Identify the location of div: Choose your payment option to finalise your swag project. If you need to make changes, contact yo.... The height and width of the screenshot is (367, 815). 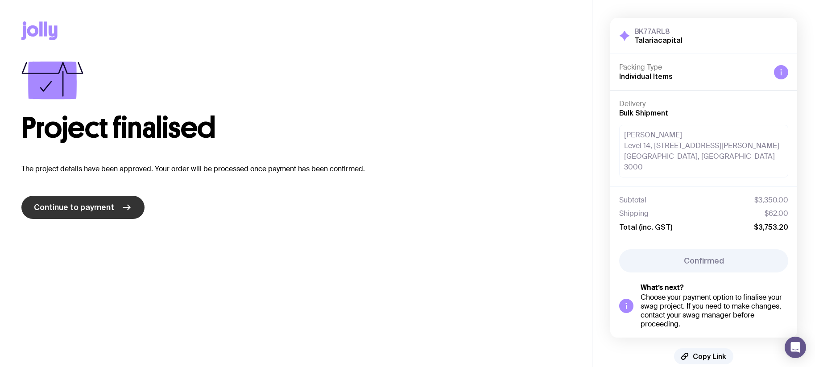
(714, 311).